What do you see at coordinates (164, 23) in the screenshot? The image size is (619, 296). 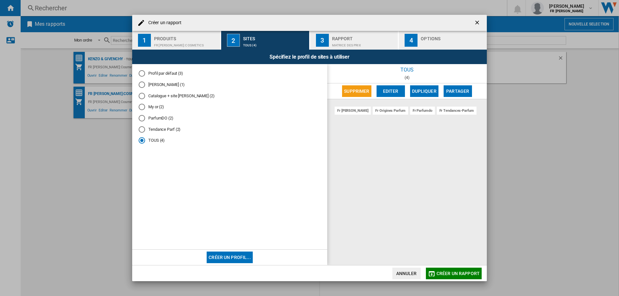 I see `h4: Créer un rapport` at bounding box center [164, 23].